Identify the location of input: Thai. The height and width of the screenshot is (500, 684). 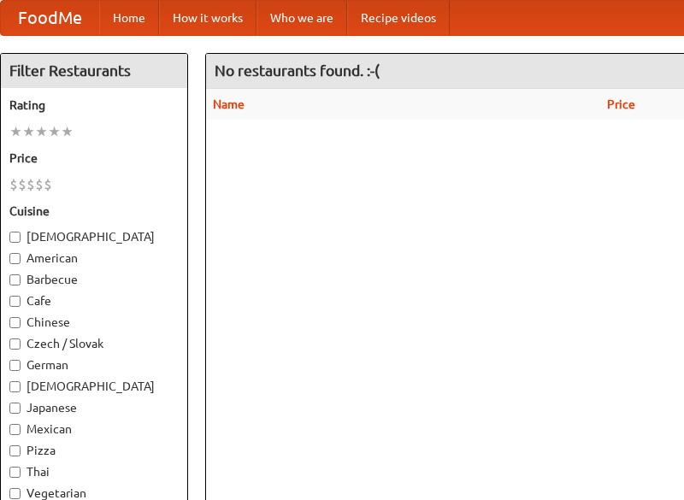
(15, 472).